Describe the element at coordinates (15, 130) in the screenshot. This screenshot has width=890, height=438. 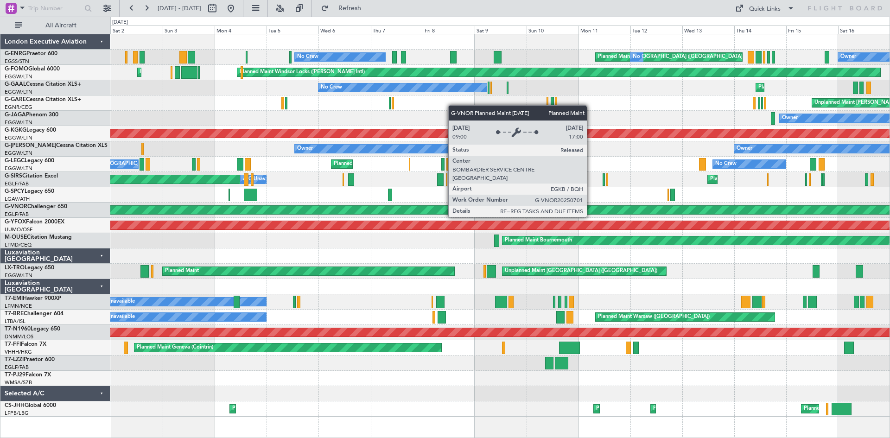
I see `span: G-KGKG` at that location.